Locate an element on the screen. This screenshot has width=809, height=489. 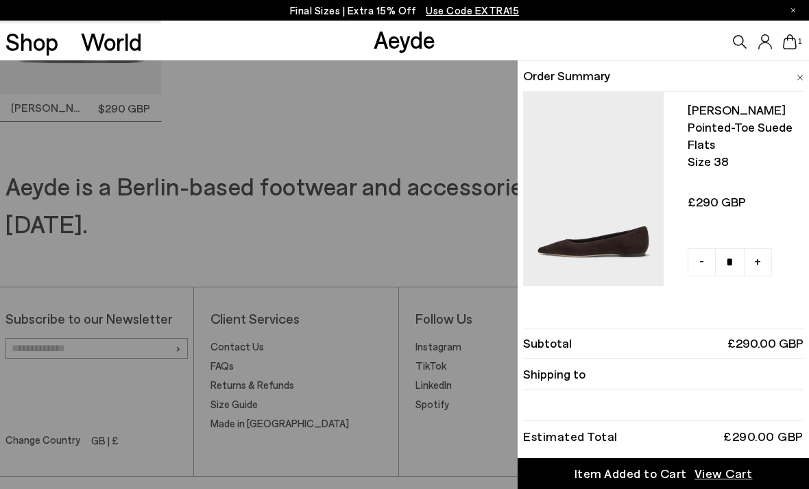
li: Subtotal is located at coordinates (663, 343).